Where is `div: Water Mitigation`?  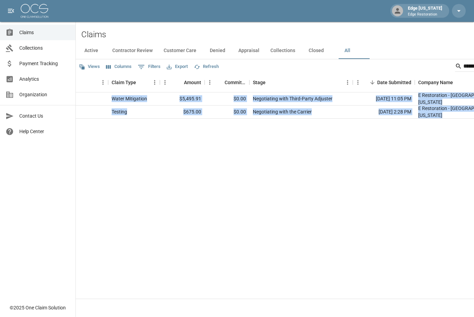
div: Water Mitigation is located at coordinates (129, 99).